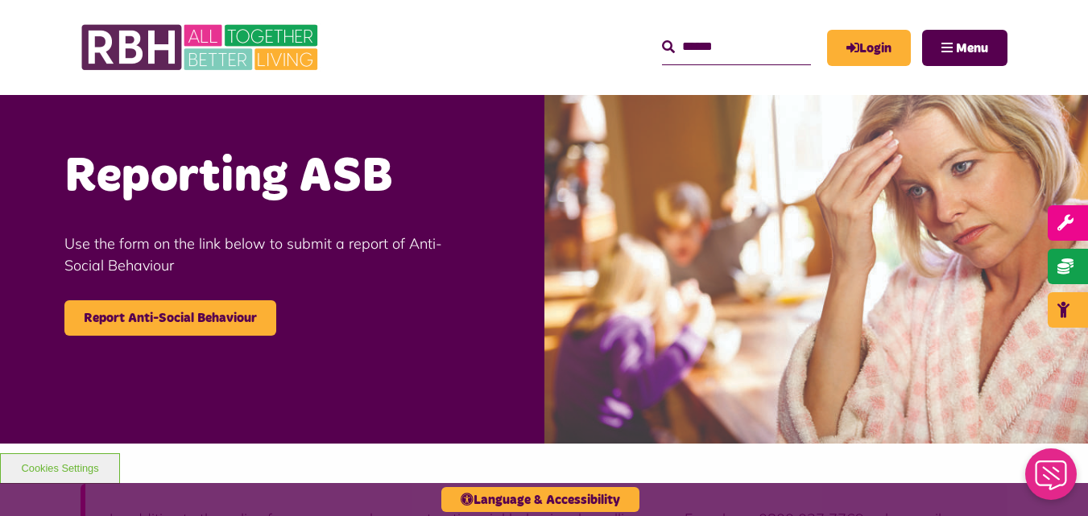  Describe the element at coordinates (170, 318) in the screenshot. I see `a: Report Anti-Social Behaviour - open in a new tab` at that location.